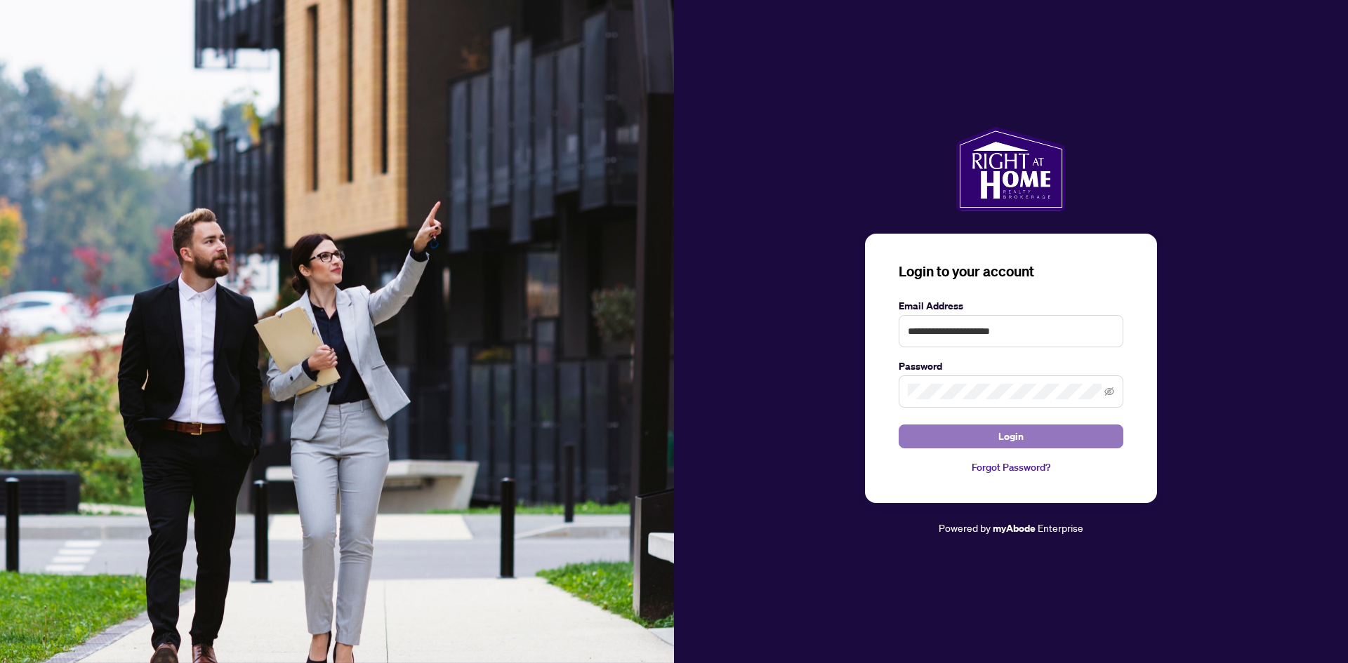 This screenshot has height=663, width=1348. I want to click on a: Forgot Password?, so click(1011, 467).